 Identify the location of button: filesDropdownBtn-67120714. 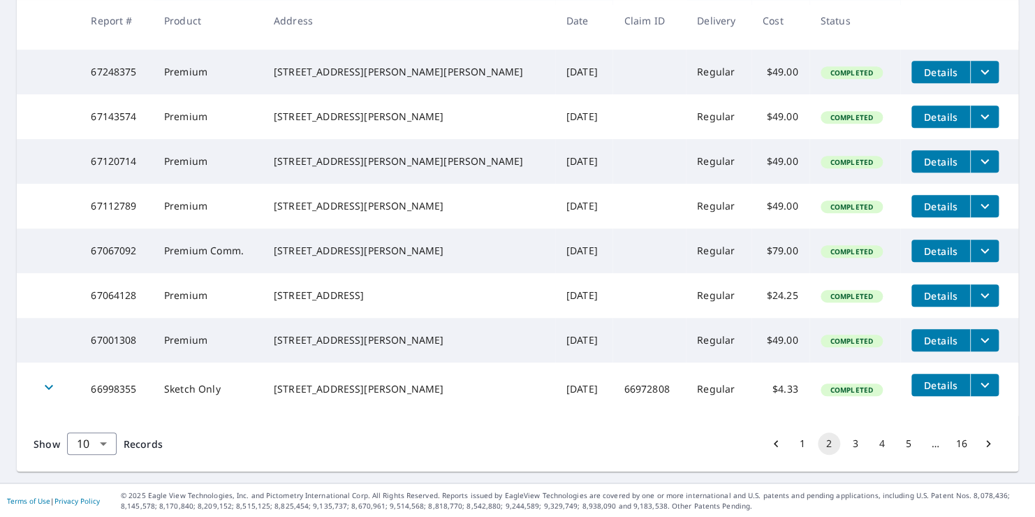
(984, 161).